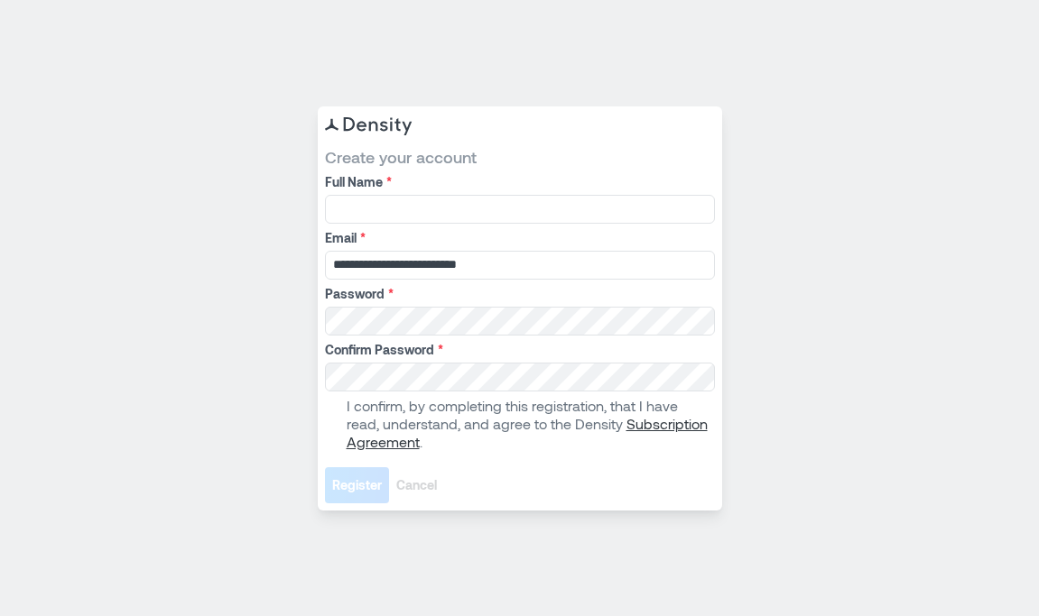 The image size is (1039, 616). I want to click on span: Create your account, so click(520, 157).